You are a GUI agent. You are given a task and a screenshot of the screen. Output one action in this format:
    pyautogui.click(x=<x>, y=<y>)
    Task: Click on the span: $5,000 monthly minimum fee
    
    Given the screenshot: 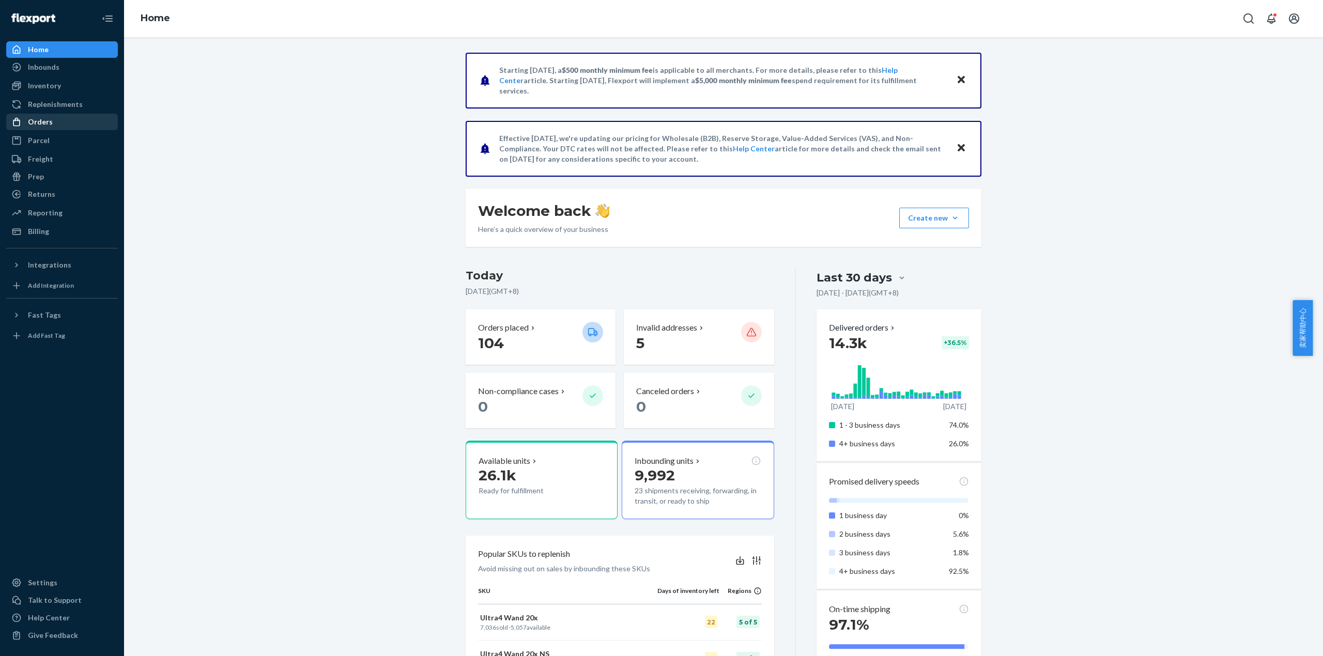 What is the action you would take?
    pyautogui.click(x=743, y=80)
    